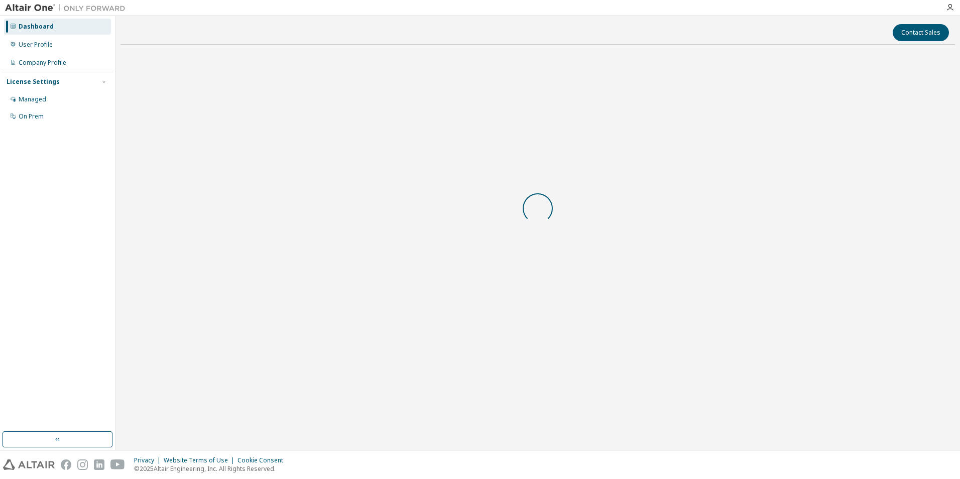 Image resolution: width=960 pixels, height=479 pixels. Describe the element at coordinates (32, 99) in the screenshot. I see `div: Managed` at that location.